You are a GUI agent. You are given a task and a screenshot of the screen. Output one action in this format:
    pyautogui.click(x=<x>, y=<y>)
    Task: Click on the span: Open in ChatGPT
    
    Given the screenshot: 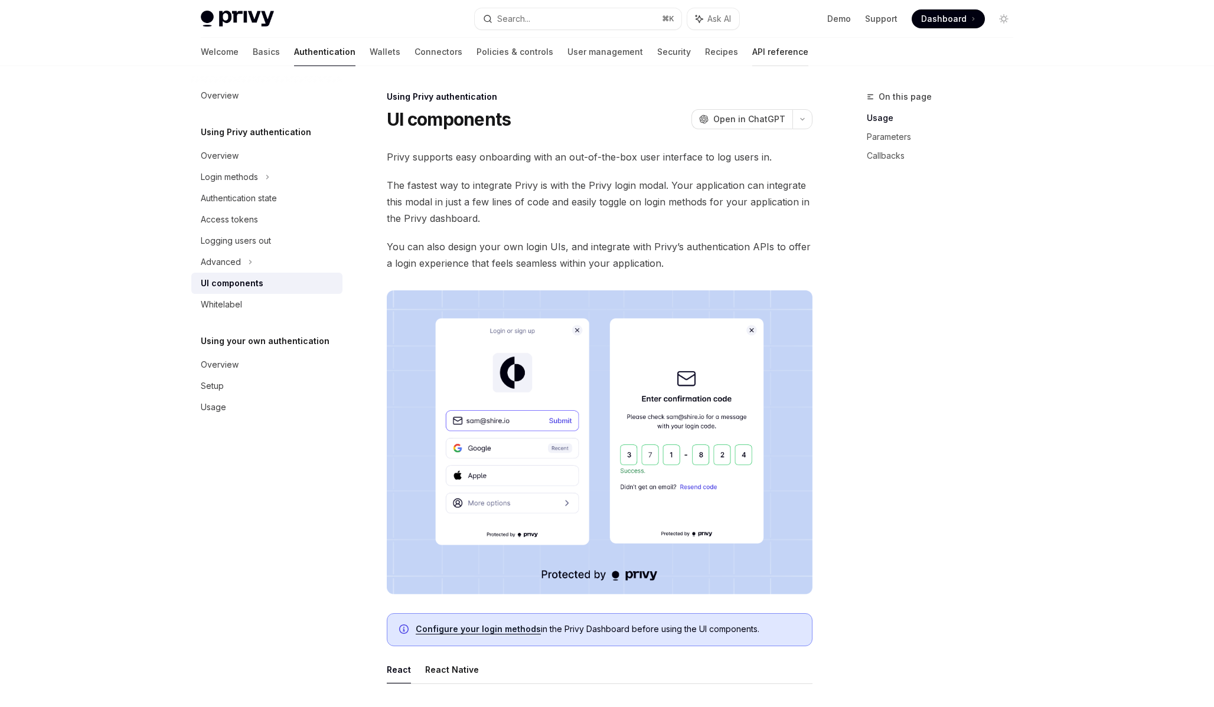 What is the action you would take?
    pyautogui.click(x=749, y=119)
    